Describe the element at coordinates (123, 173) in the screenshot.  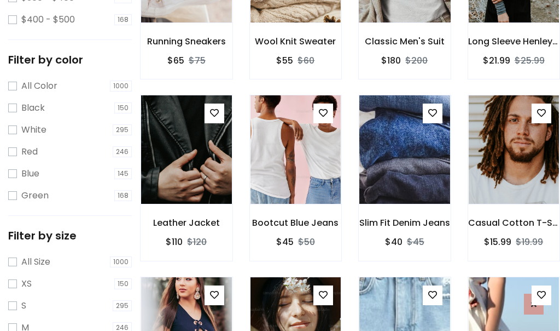
I see `span: 145` at that location.